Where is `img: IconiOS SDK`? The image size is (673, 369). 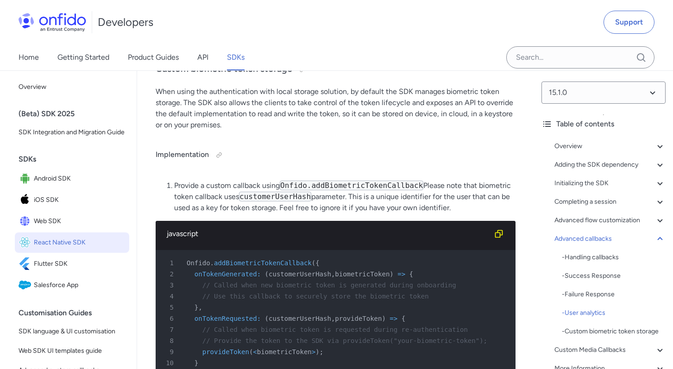
img: IconiOS SDK is located at coordinates (26, 200).